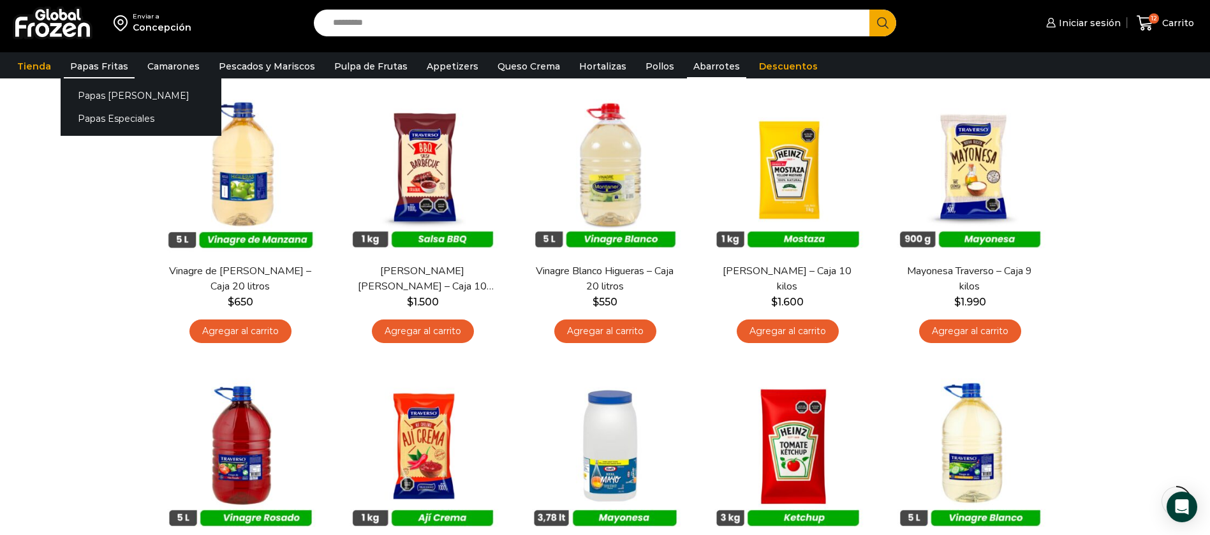 The width and height of the screenshot is (1210, 535). What do you see at coordinates (660, 66) in the screenshot?
I see `a: Pollos` at bounding box center [660, 66].